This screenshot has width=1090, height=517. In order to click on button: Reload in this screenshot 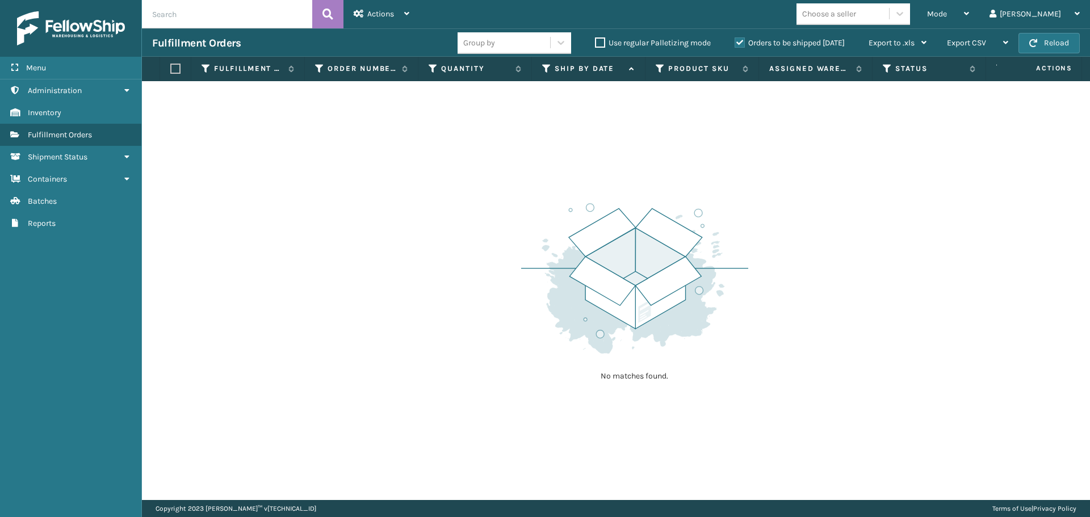, I will do `click(1049, 43)`.